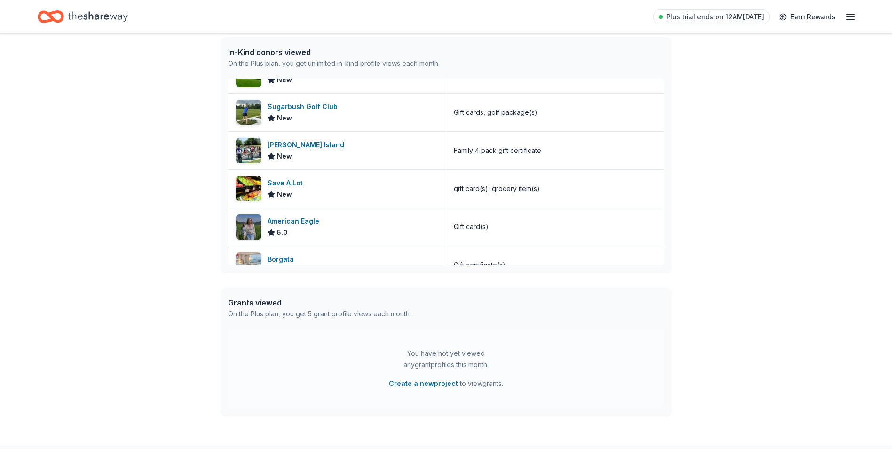 The image size is (892, 449). What do you see at coordinates (249, 112) in the screenshot?
I see `img: Image for Sugarbush Golf Club` at bounding box center [249, 112].